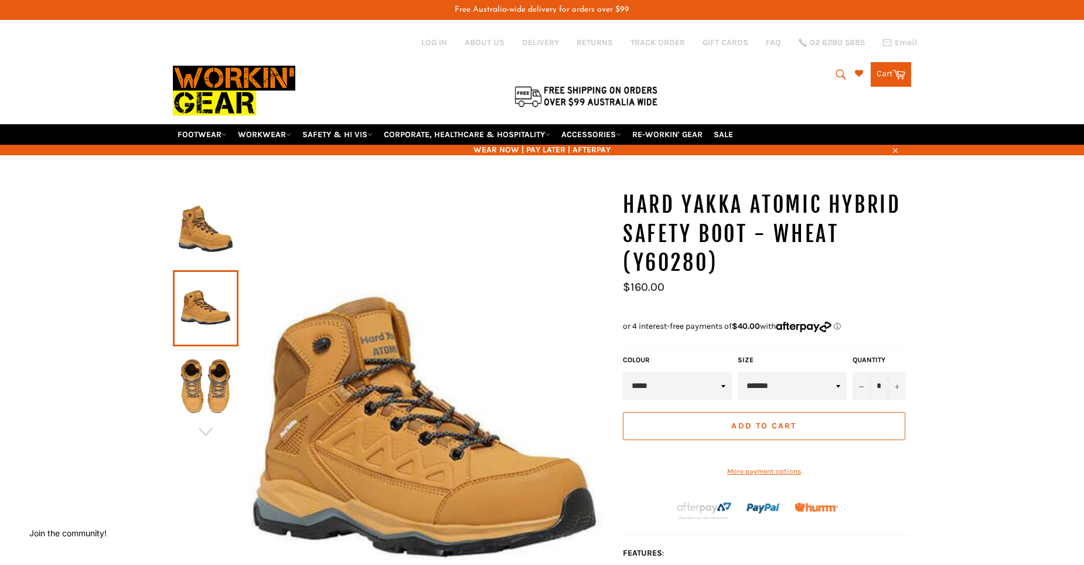  Describe the element at coordinates (832, 43) in the screenshot. I see `a: 02 6280 5885` at that location.